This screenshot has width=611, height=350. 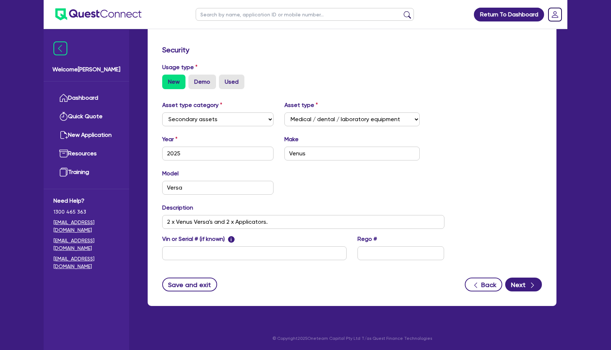 What do you see at coordinates (64, 116) in the screenshot?
I see `img: quick-quote` at bounding box center [64, 116].